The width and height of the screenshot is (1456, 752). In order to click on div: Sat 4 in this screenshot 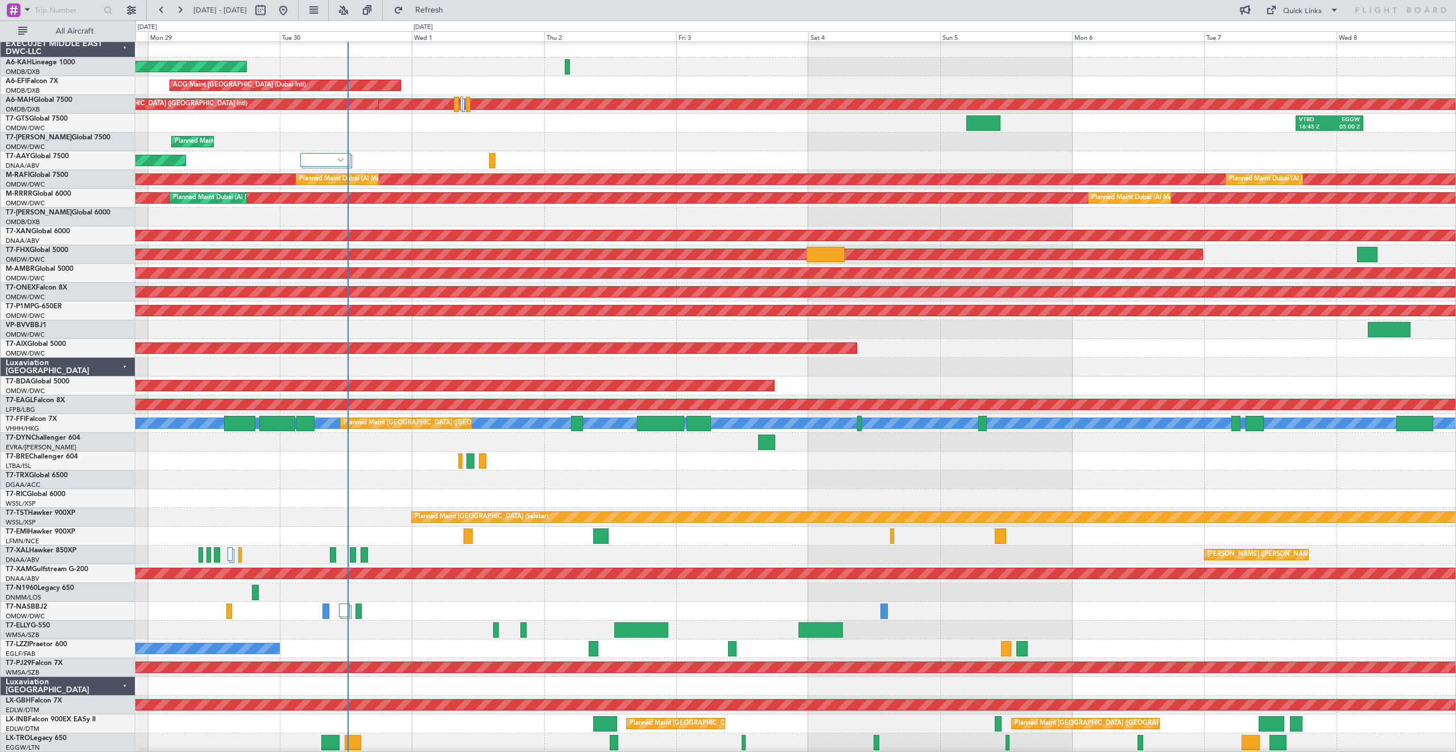, I will do `click(874, 36)`.